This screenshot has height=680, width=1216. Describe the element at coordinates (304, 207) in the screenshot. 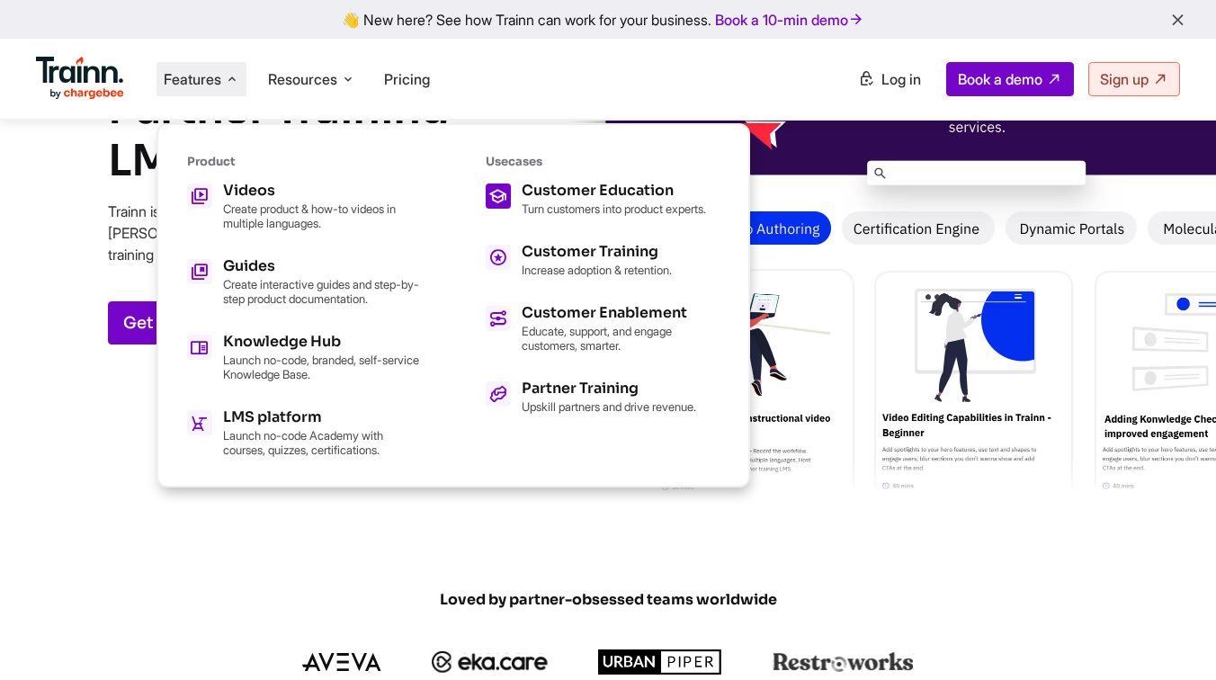

I see `a: Videos Create product & how-to videos in multiple languages.` at that location.